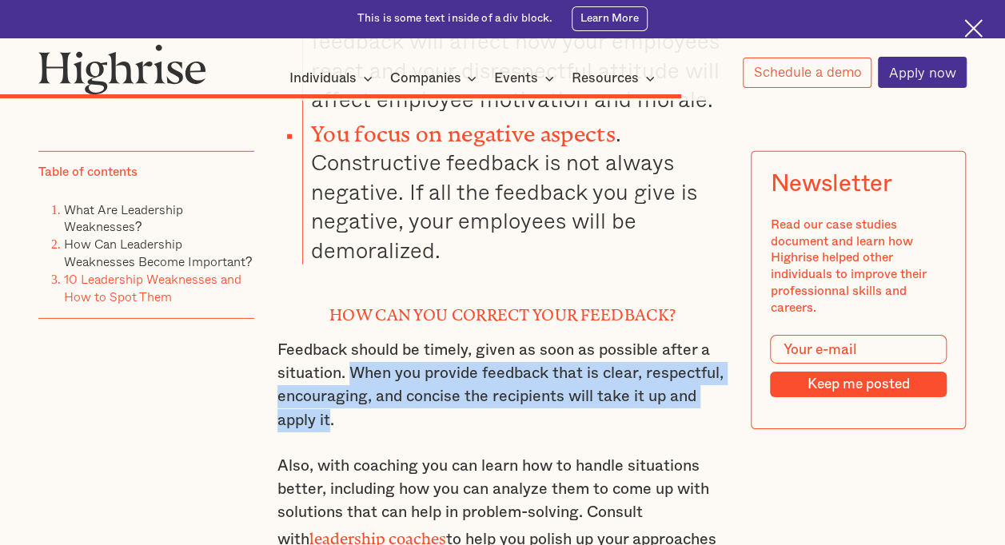  I want to click on a: 10 Leadership Weaknesses and How to Spot Them, so click(153, 288).